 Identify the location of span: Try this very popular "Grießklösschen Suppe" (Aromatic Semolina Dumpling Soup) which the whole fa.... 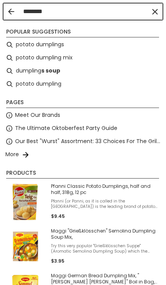
(105, 248).